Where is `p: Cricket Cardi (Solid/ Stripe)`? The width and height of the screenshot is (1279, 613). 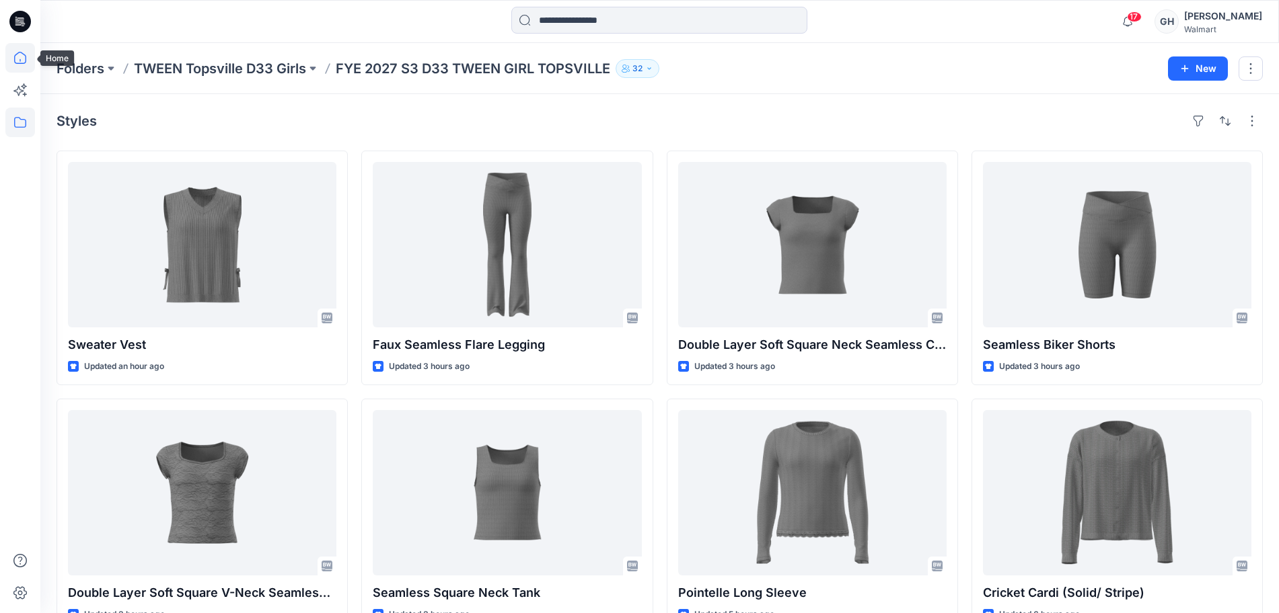 p: Cricket Cardi (Solid/ Stripe) is located at coordinates (1117, 593).